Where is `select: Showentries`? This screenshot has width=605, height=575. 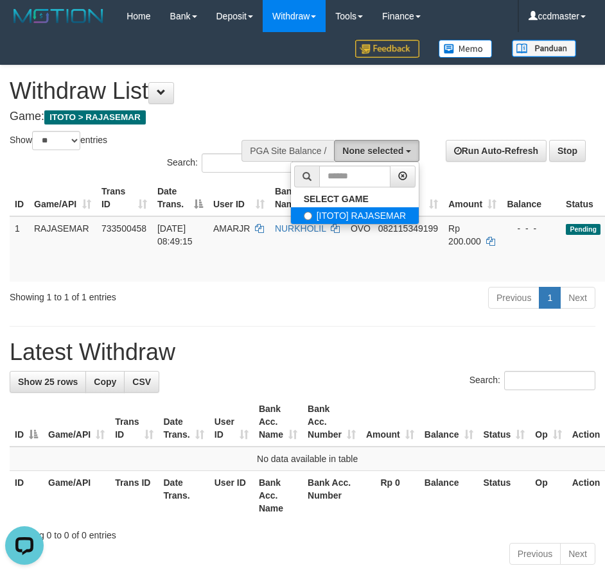
select: Showentries is located at coordinates (56, 141).